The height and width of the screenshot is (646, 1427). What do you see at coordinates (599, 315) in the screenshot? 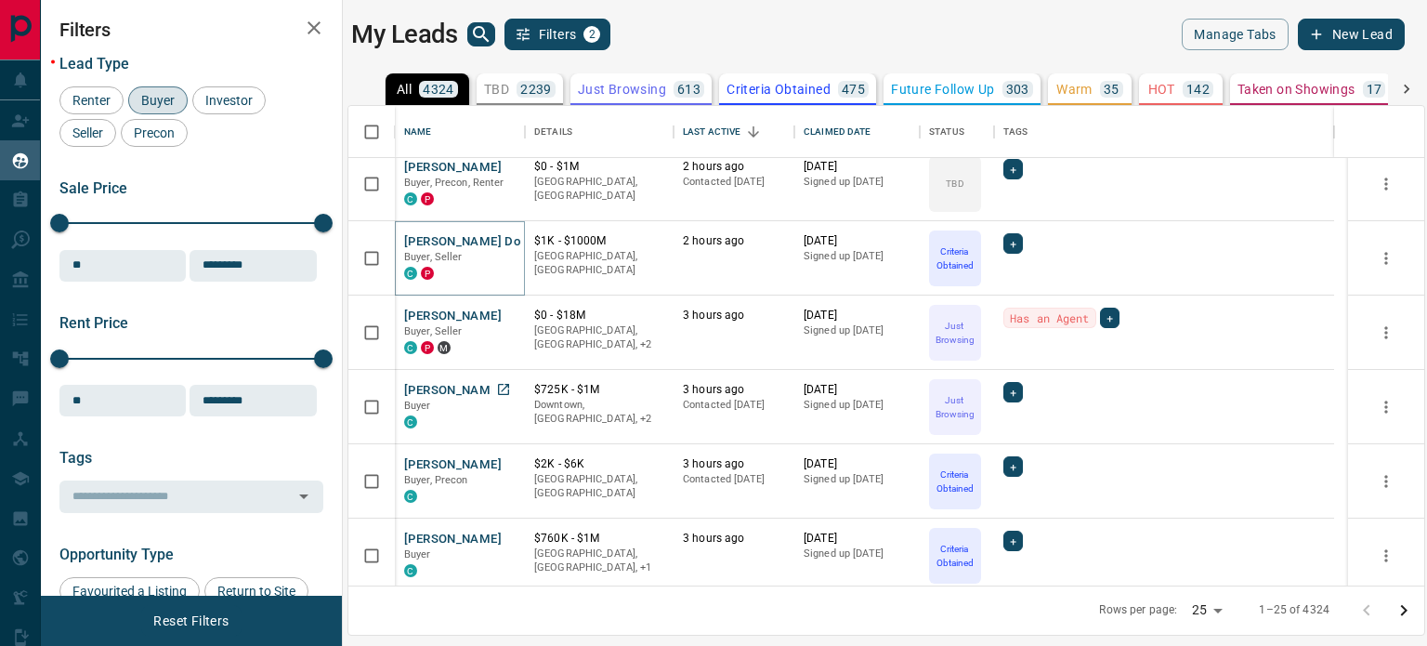
I see `p: $0 - $18M` at bounding box center [599, 315].